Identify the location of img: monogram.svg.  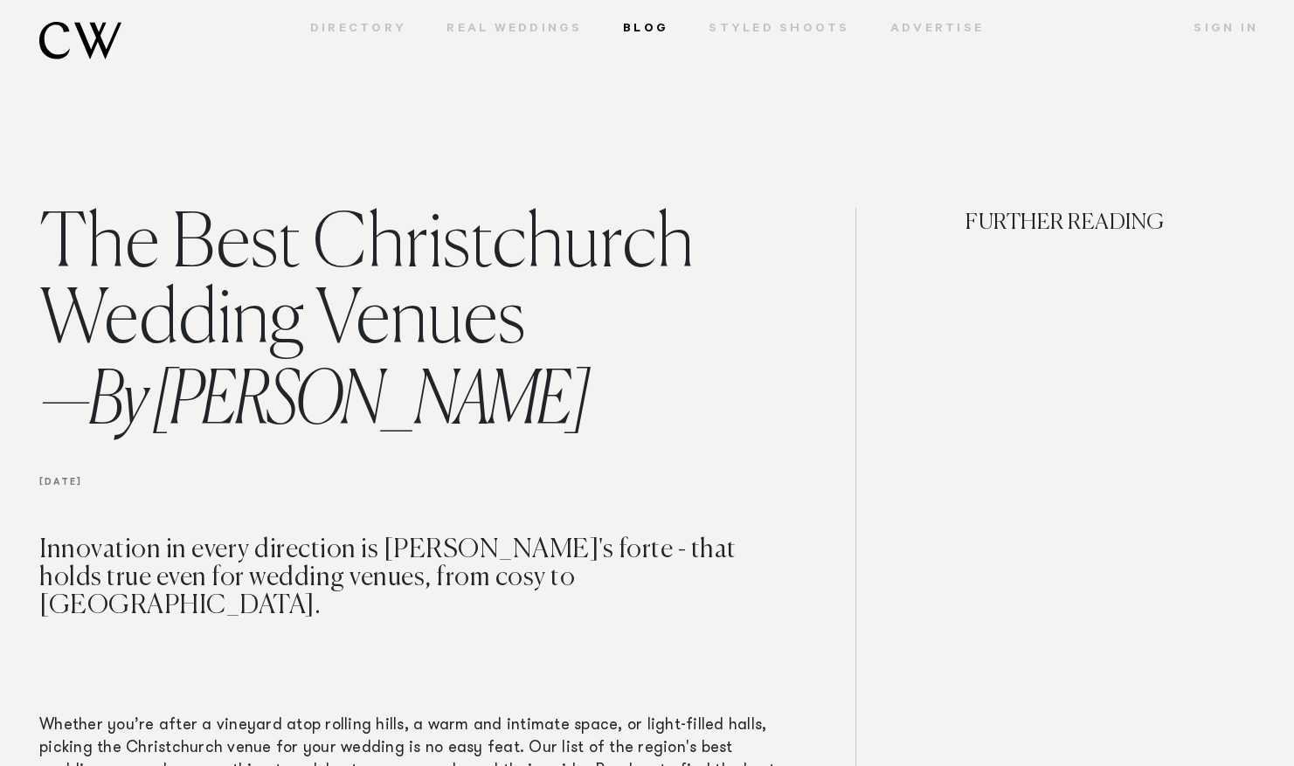
(80, 40).